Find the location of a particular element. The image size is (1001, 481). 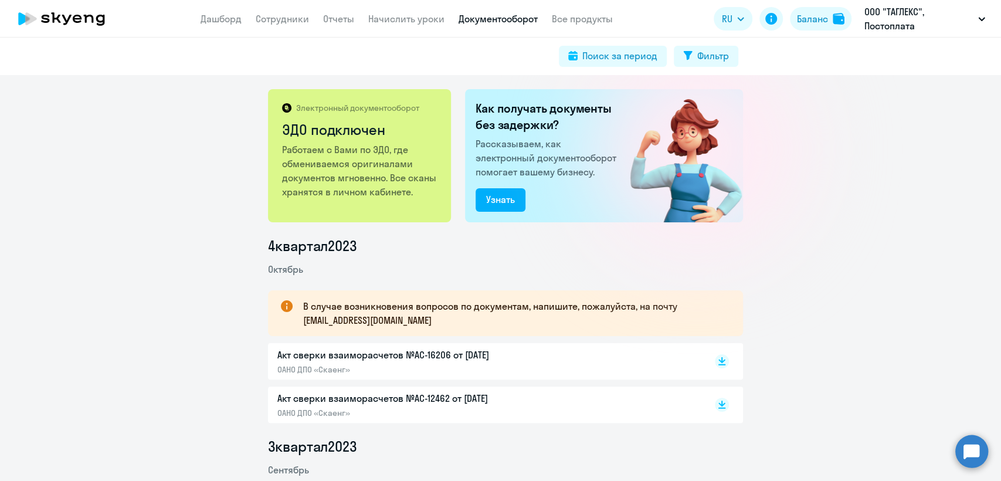

a: Все продукты is located at coordinates (583, 19).